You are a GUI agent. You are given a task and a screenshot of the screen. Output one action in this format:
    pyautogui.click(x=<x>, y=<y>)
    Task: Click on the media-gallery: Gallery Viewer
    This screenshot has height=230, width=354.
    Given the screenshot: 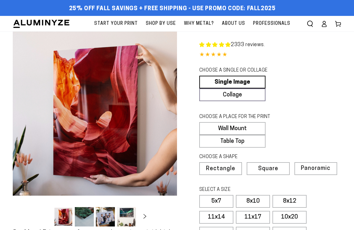 What is the action you would take?
    pyautogui.click(x=95, y=130)
    